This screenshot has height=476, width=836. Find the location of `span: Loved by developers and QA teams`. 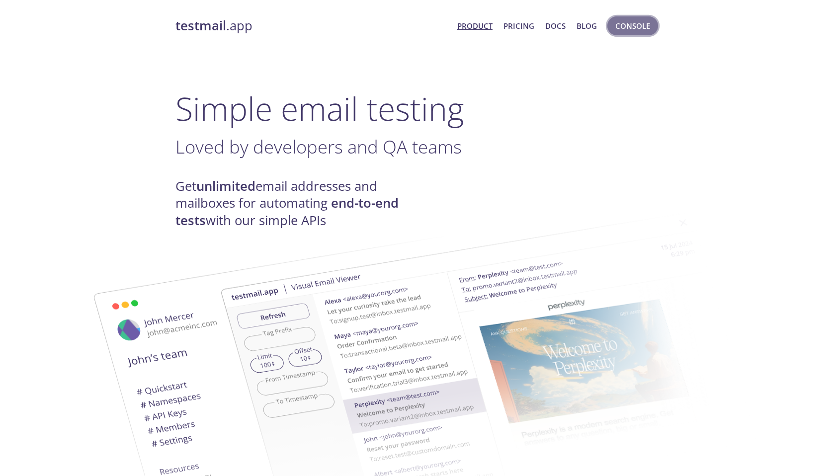

span: Loved by developers and QA teams is located at coordinates (319, 147).